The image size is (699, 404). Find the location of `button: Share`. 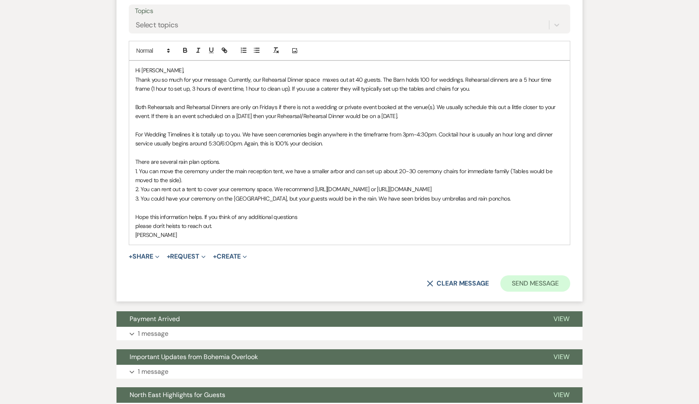

button: Share is located at coordinates (144, 257).